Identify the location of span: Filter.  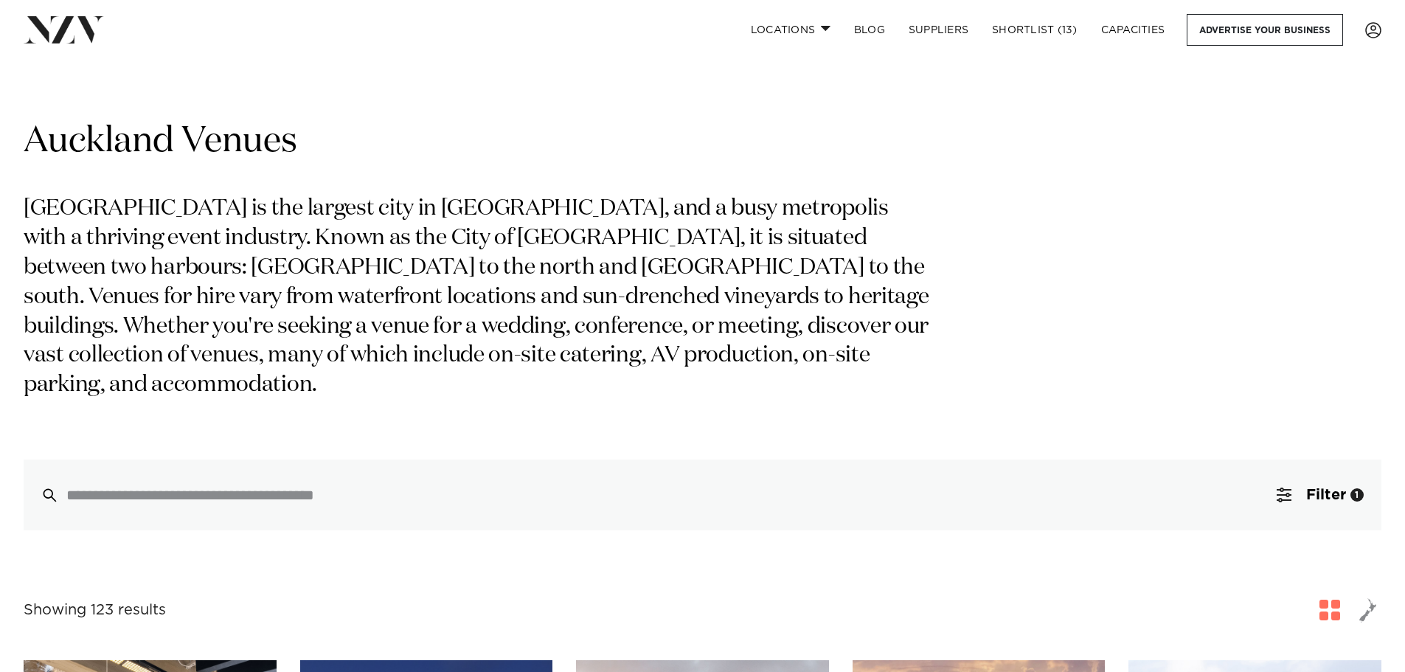
(1326, 495).